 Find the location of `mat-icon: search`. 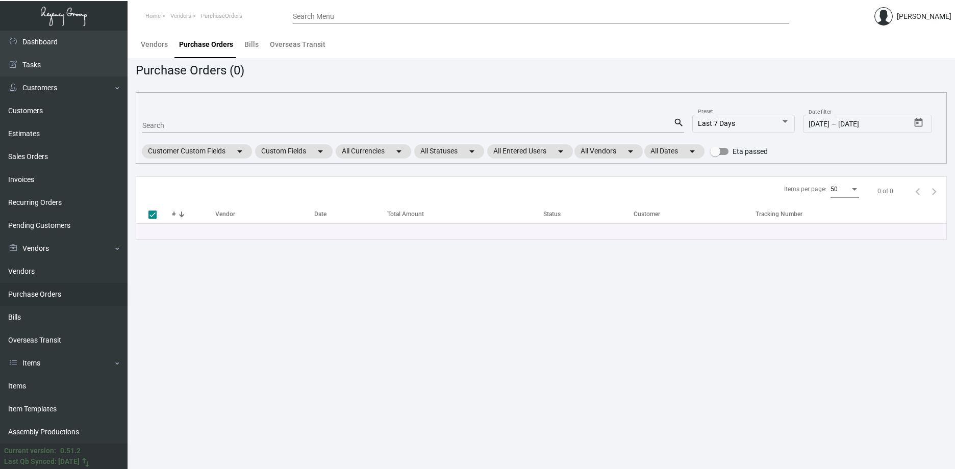

mat-icon: search is located at coordinates (678, 123).